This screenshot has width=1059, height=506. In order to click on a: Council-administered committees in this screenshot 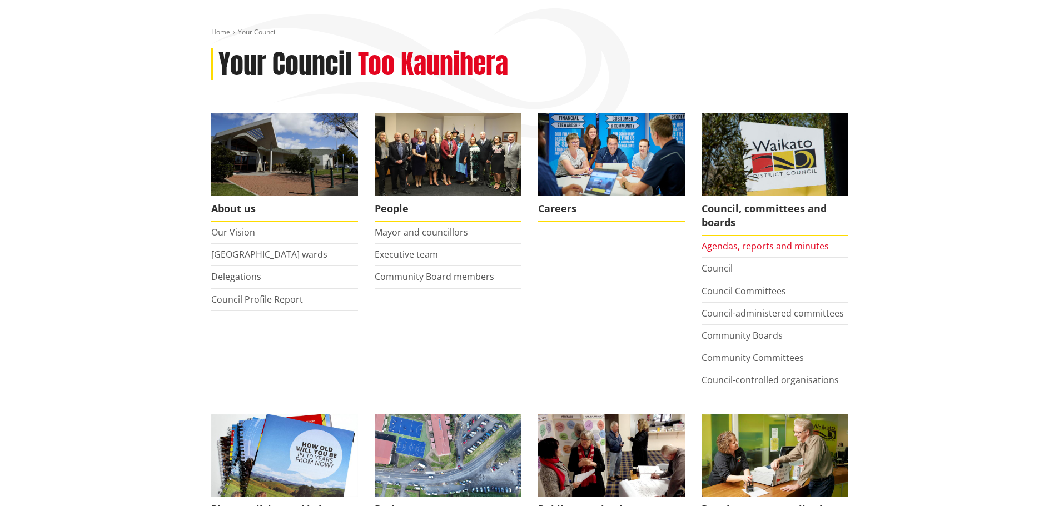, I will do `click(773, 313)`.